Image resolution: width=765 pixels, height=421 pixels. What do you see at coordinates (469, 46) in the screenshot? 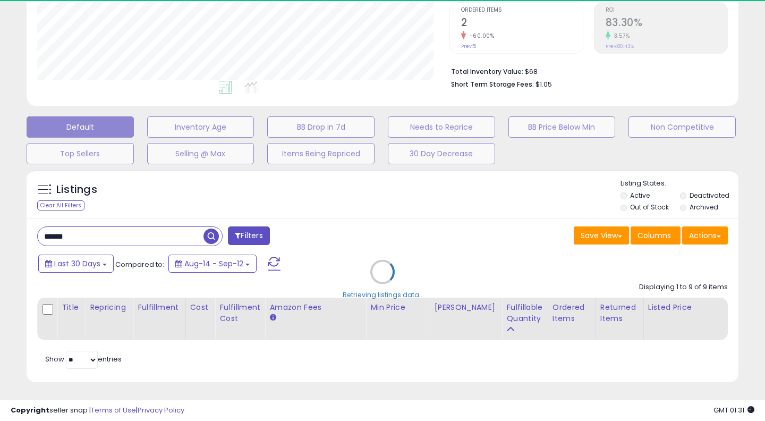
I see `small: Prev: 5` at bounding box center [469, 46].